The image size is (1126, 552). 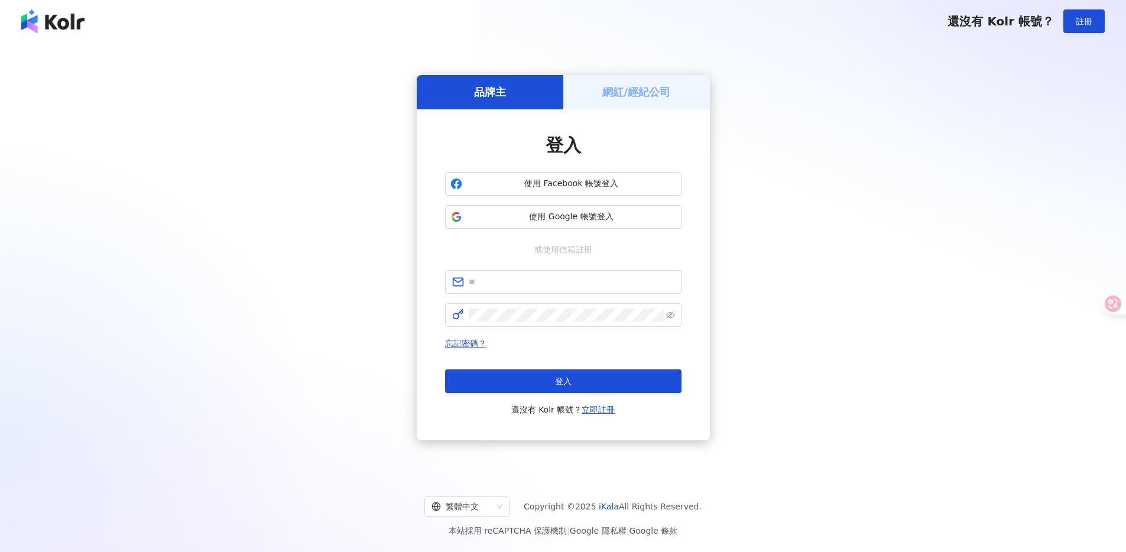 I want to click on div: 繁體中文, so click(x=462, y=507).